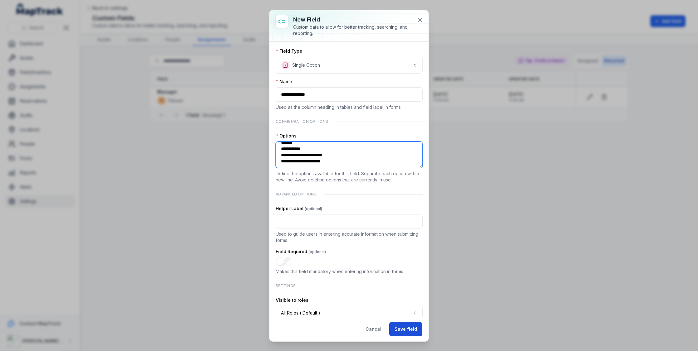 The width and height of the screenshot is (698, 351). I want to click on div: Settings, so click(349, 286).